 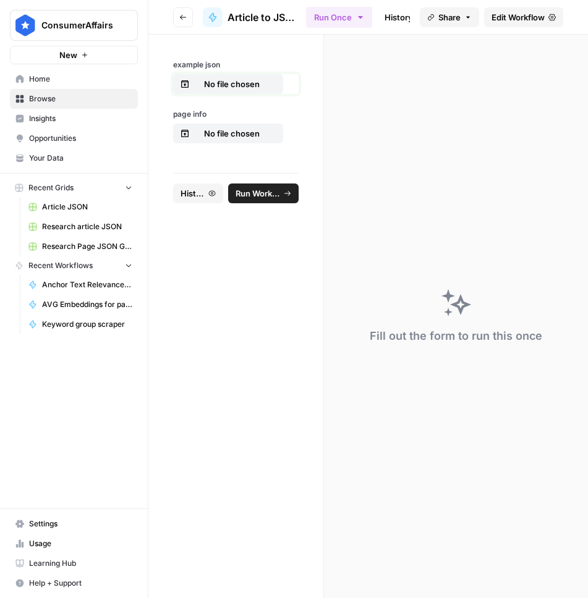 I want to click on span: Research article JSON, so click(x=87, y=227).